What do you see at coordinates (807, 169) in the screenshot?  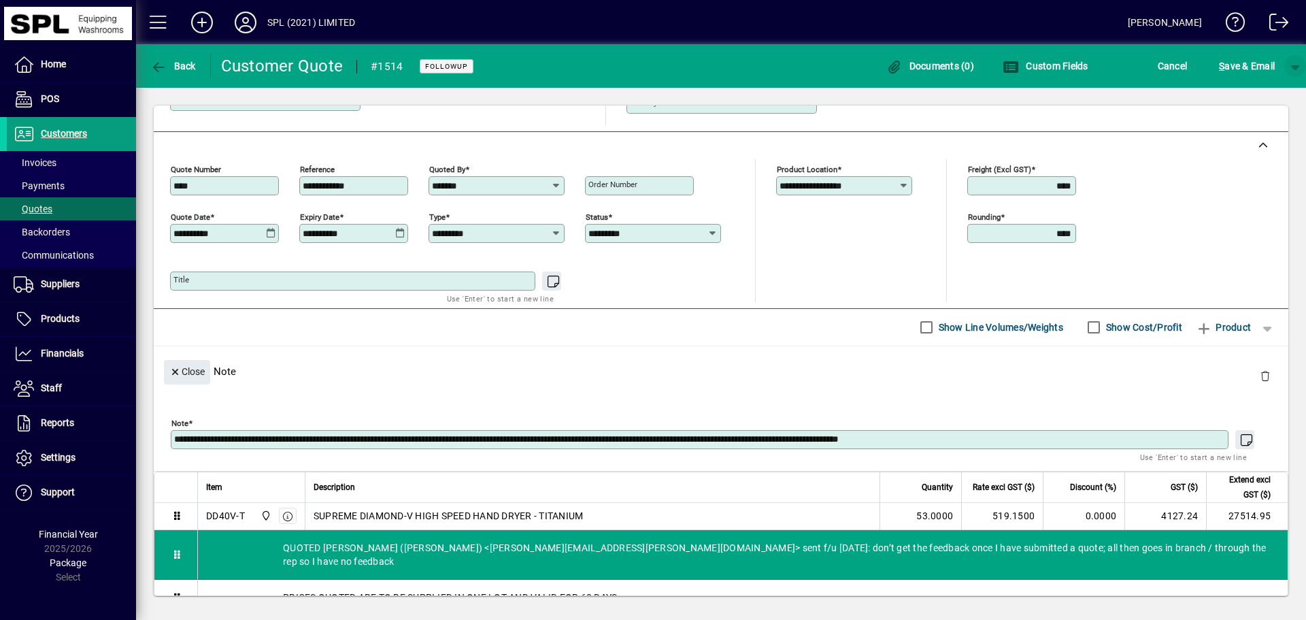 I see `mat-label: Product location` at bounding box center [807, 169].